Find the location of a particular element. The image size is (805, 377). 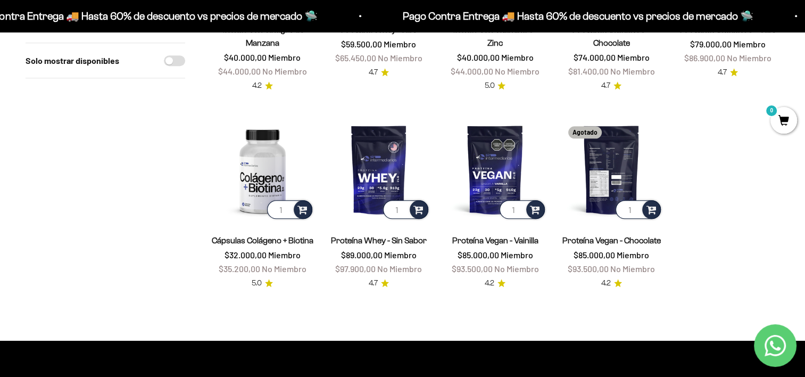

span: $97.900,00 is located at coordinates (355, 268).